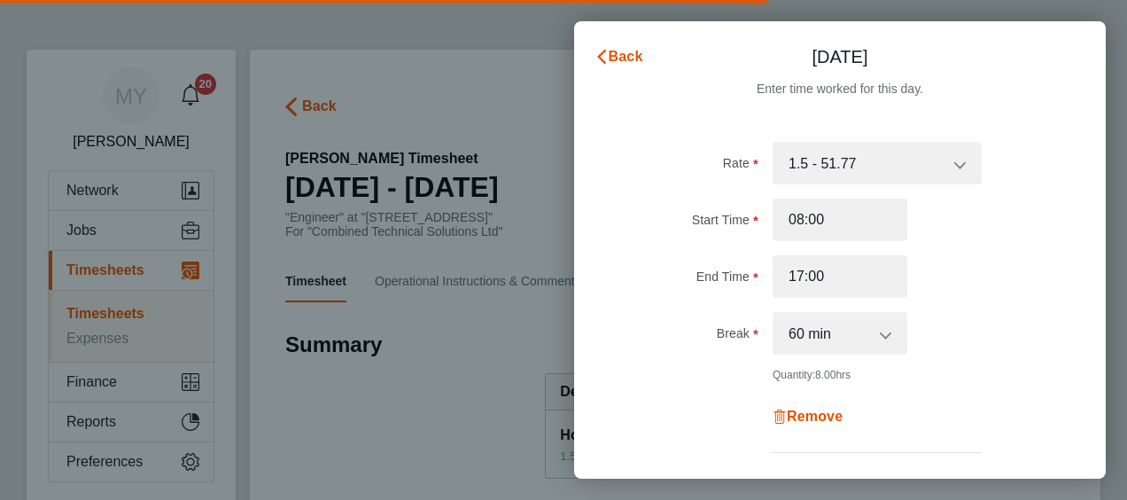  What do you see at coordinates (625, 56) in the screenshot?
I see `span: Back` at bounding box center [625, 56].